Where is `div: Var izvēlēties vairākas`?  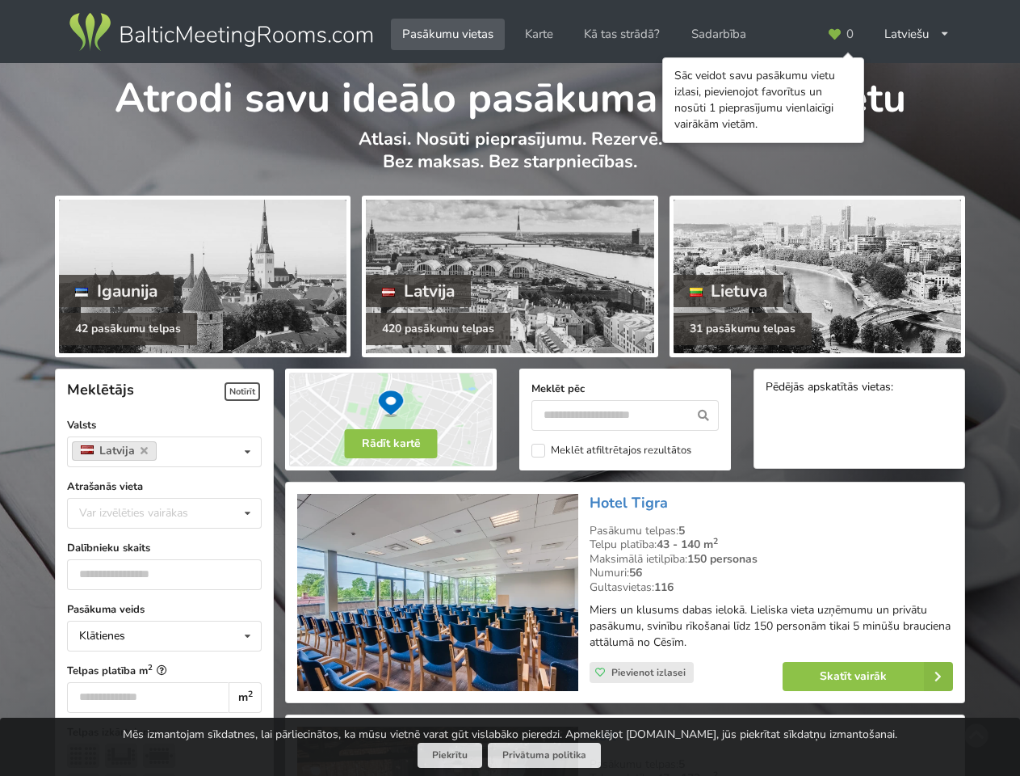 div: Var izvēlēties vairākas is located at coordinates (149, 512).